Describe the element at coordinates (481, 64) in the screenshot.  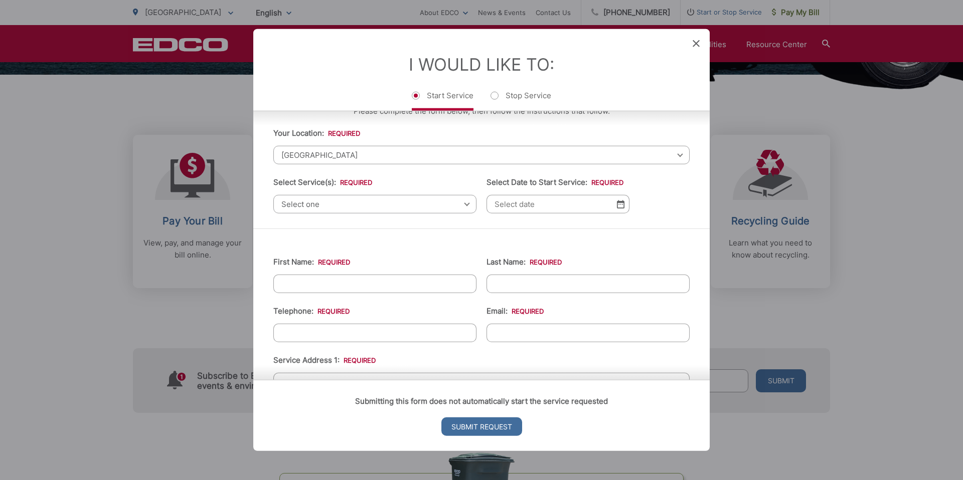
I see `label: I Would Like To:` at that location.